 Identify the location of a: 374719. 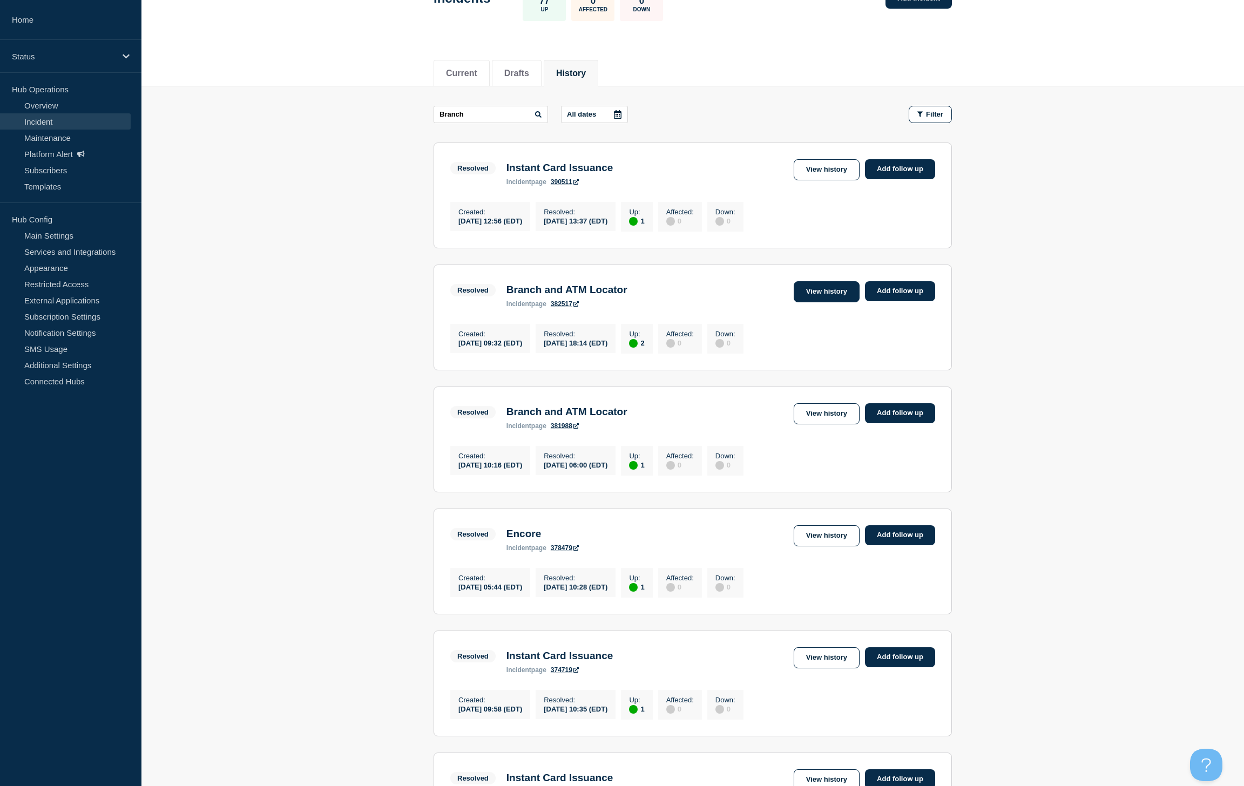
(565, 670).